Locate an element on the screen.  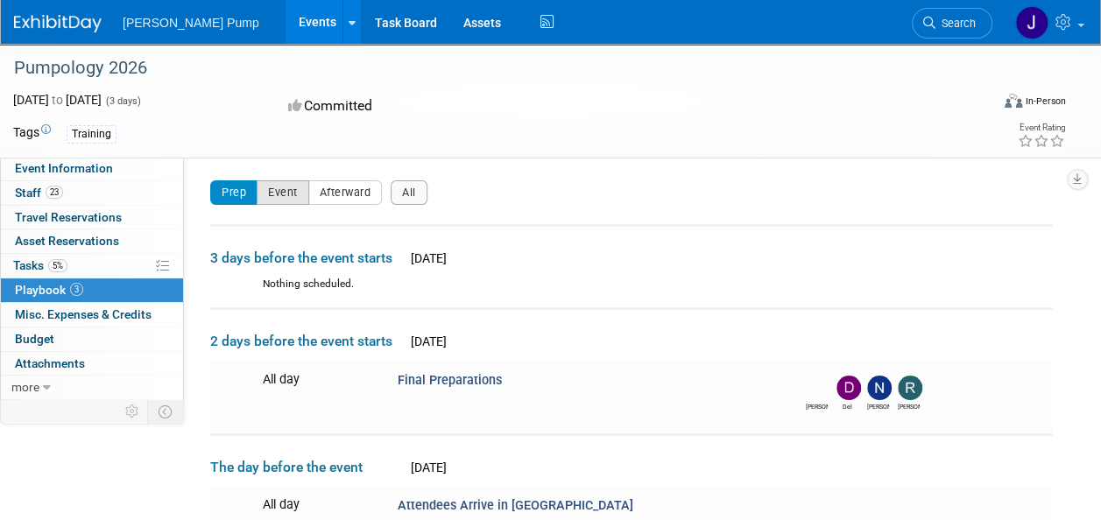
div: Nathan Farrell is located at coordinates (877, 405).